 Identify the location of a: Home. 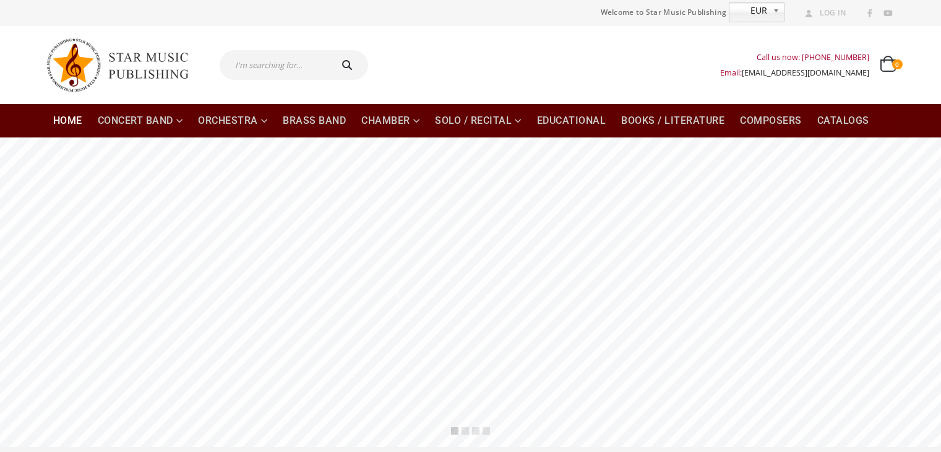
(67, 121).